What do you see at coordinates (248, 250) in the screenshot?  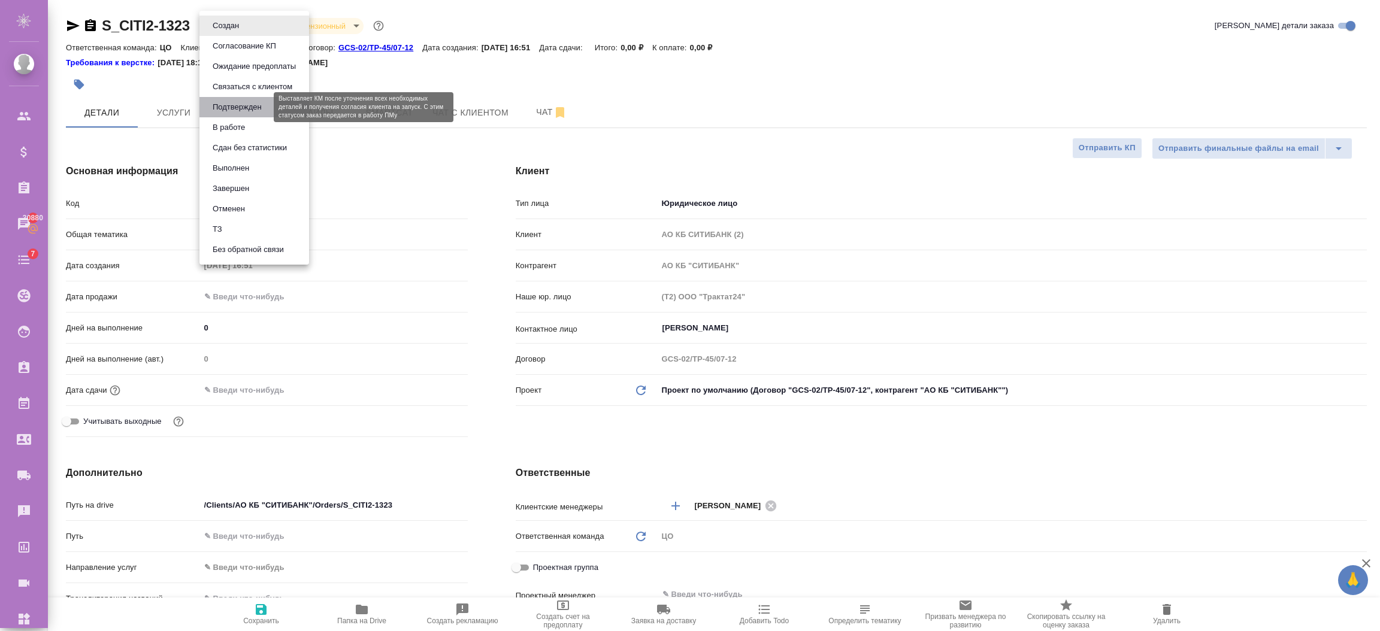 I see `button: Без обратной связи` at bounding box center [248, 250].